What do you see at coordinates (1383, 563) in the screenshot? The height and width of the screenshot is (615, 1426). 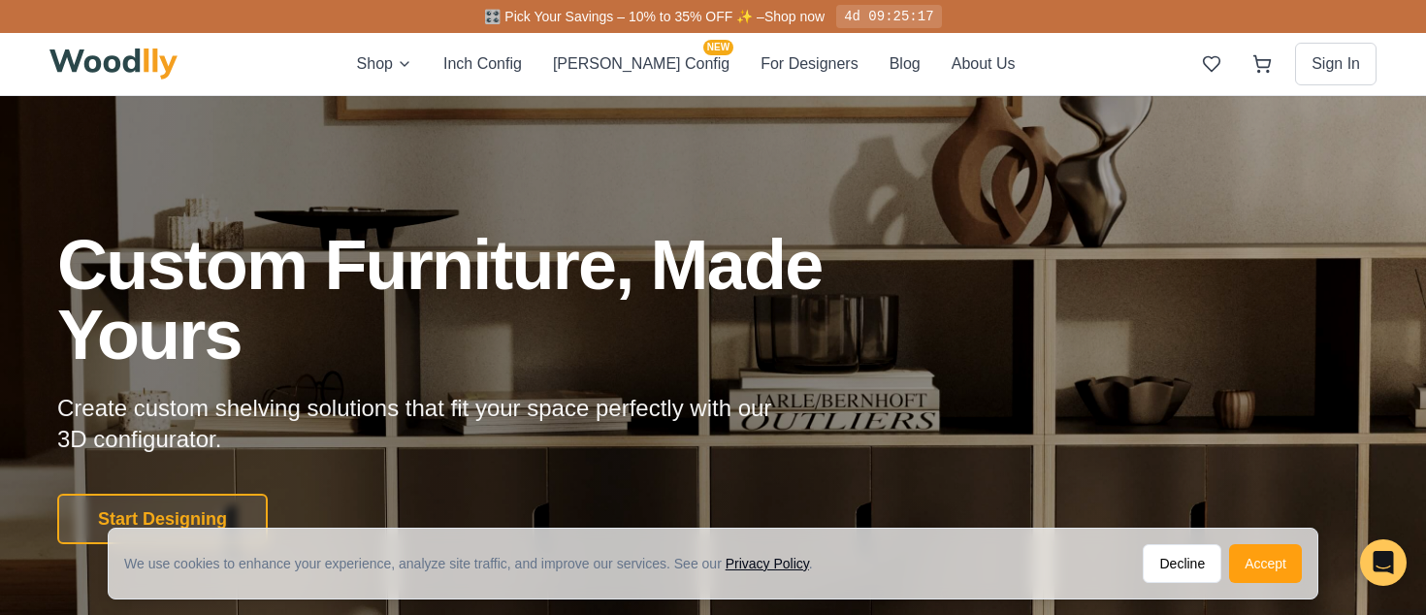 I see `div: Open Intercom Messenger` at bounding box center [1383, 563].